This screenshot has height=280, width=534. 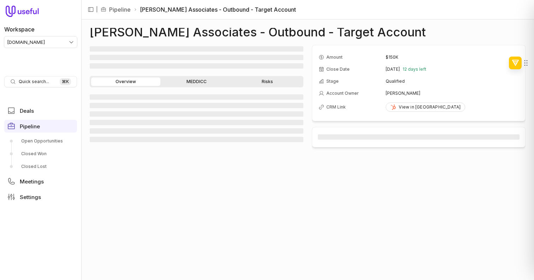 What do you see at coordinates (34, 82) in the screenshot?
I see `span: Quick search...` at bounding box center [34, 82].